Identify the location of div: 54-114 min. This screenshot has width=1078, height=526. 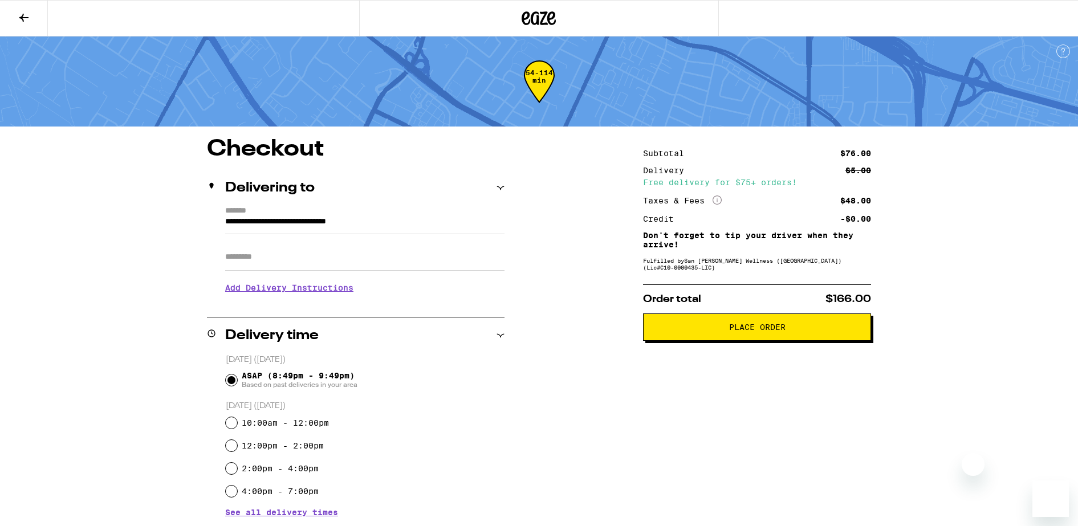
(539, 90).